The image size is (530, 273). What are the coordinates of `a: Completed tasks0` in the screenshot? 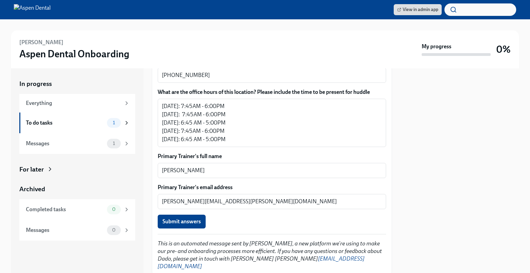 It's located at (77, 210).